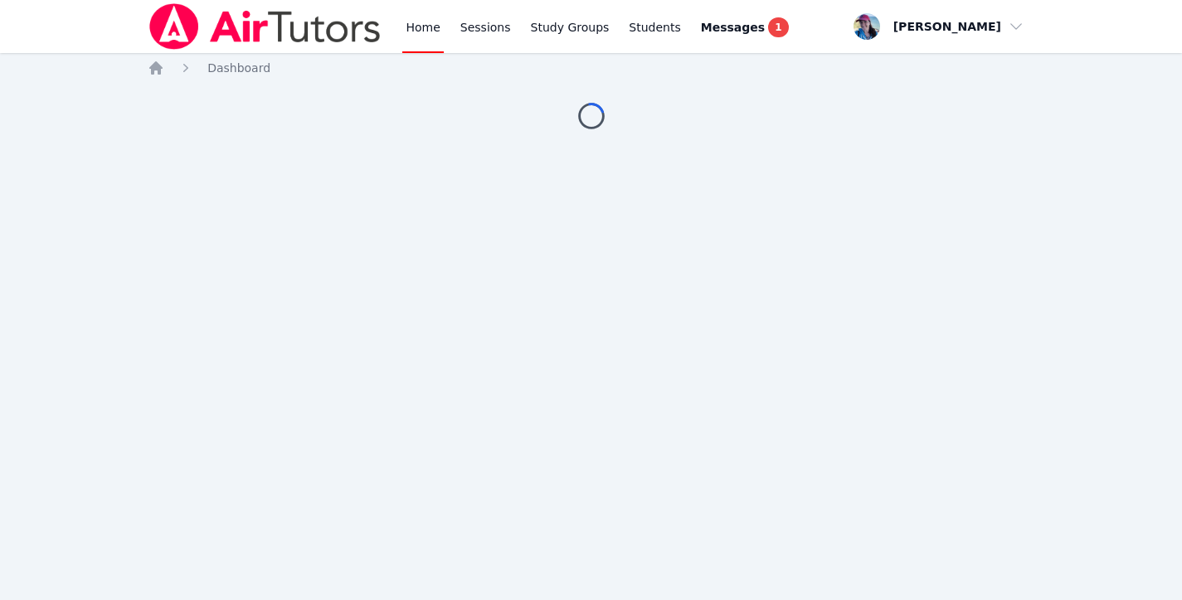 The height and width of the screenshot is (600, 1182). I want to click on span: Messages, so click(732, 27).